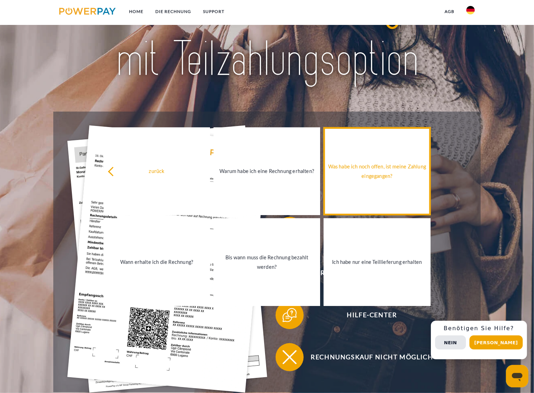 Image resolution: width=534 pixels, height=393 pixels. What do you see at coordinates (267, 262) in the screenshot?
I see `div: Bis wann muss die Rechnung bezahlt werden?` at bounding box center [267, 262].